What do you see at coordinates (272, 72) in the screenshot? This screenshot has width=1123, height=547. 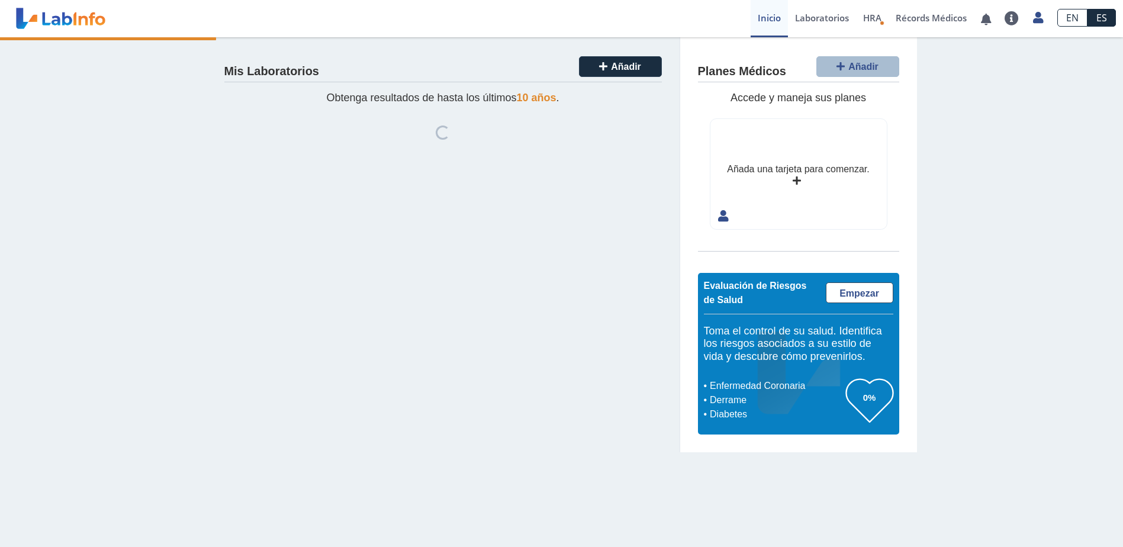 I see `h4: Mis Laboratorios` at bounding box center [272, 72].